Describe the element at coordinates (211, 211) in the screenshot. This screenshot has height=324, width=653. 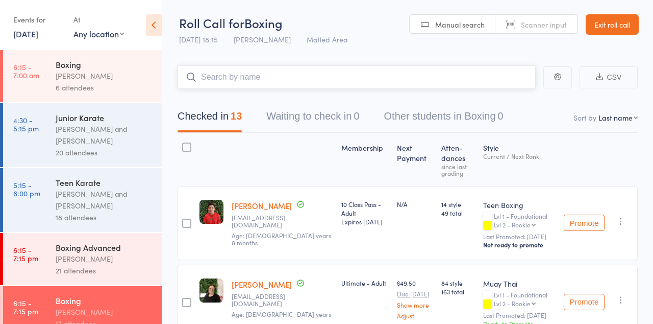
I see `img: image1698128290.png` at that location.